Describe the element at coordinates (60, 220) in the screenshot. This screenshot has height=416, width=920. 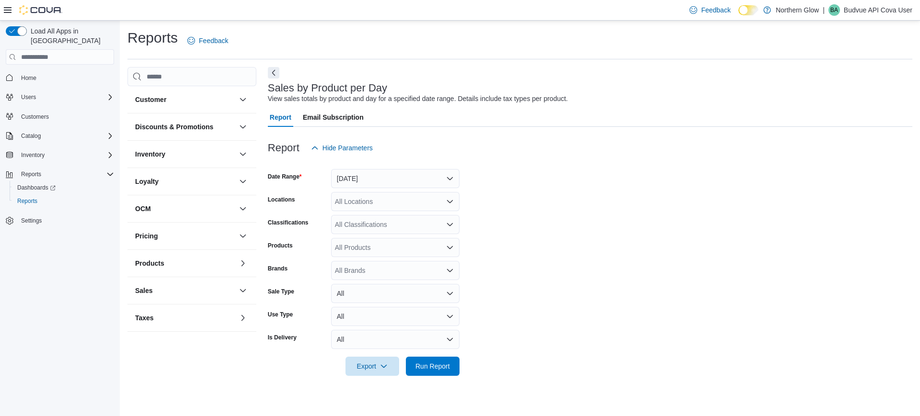
I see `button: Settings` at that location.